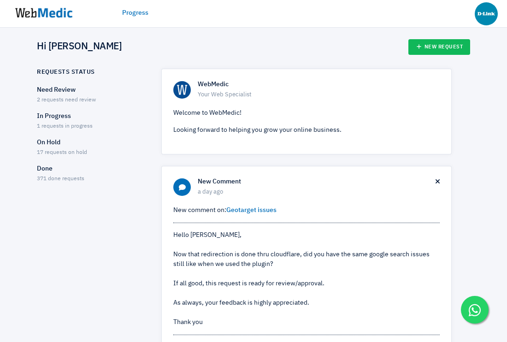 This screenshot has width=507, height=342. I want to click on p: Need Review, so click(91, 90).